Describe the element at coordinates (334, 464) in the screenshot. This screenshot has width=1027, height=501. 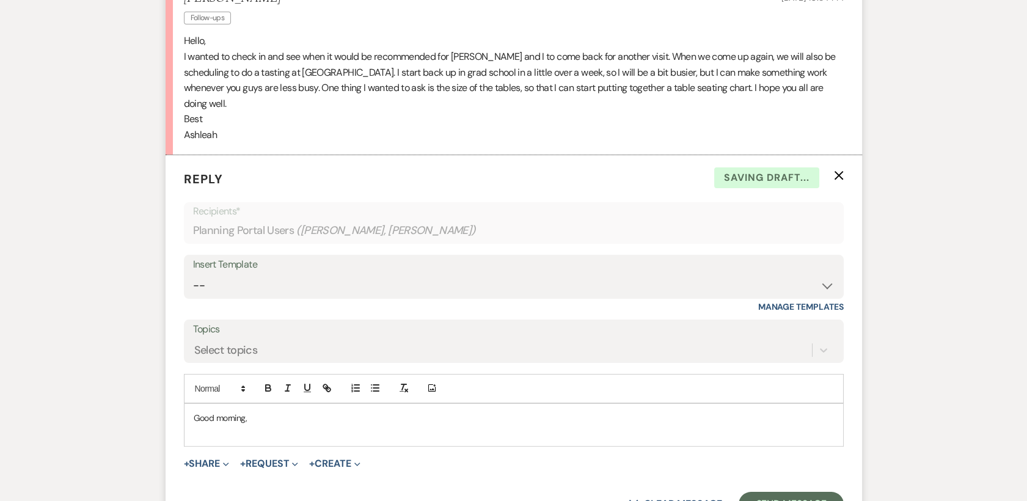
I see `button: Create` at that location.